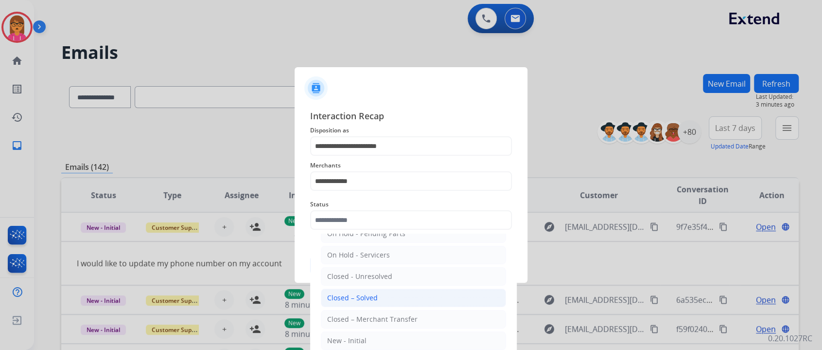  What do you see at coordinates (411, 165) in the screenshot?
I see `span: Merchants` at bounding box center [411, 165].